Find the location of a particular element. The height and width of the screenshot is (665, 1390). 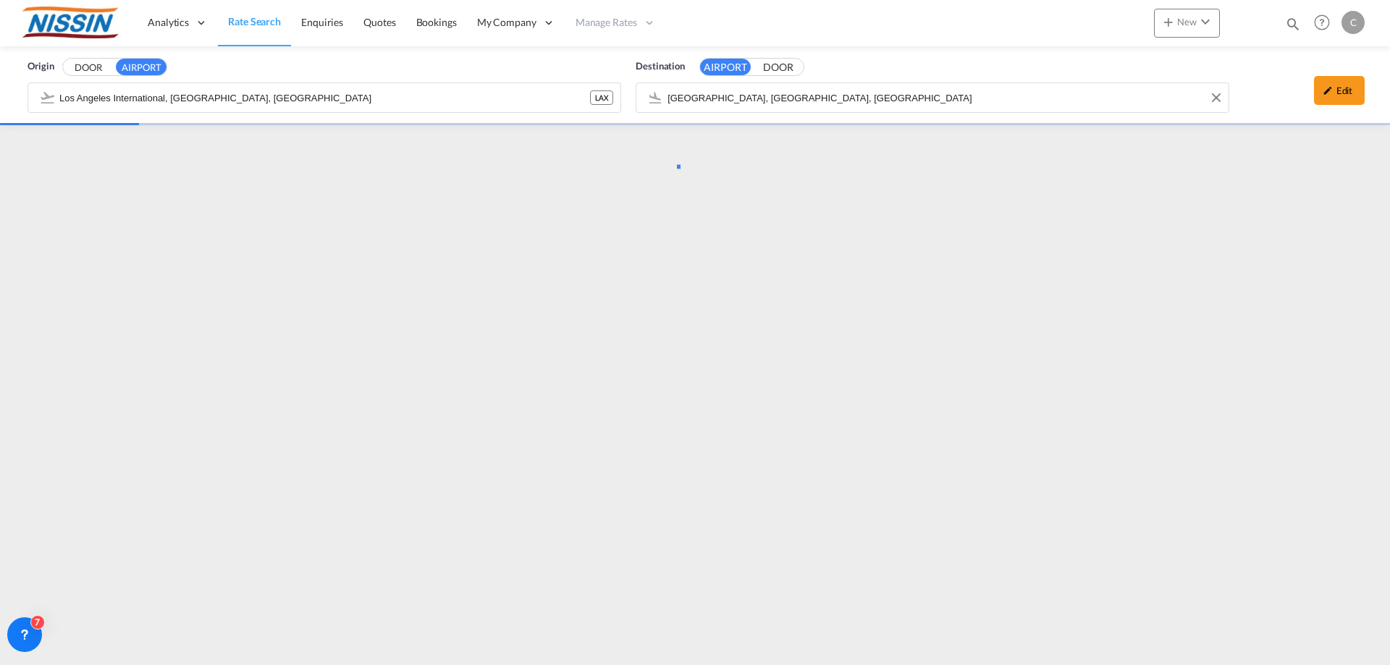

span: My Company is located at coordinates (507, 22).